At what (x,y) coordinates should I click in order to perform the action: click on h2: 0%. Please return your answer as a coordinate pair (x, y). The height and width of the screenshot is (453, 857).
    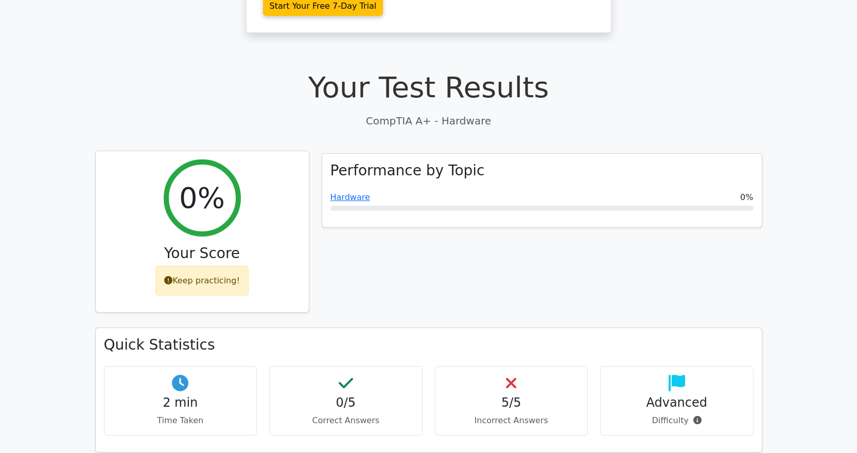
    Looking at the image, I should click on (202, 198).